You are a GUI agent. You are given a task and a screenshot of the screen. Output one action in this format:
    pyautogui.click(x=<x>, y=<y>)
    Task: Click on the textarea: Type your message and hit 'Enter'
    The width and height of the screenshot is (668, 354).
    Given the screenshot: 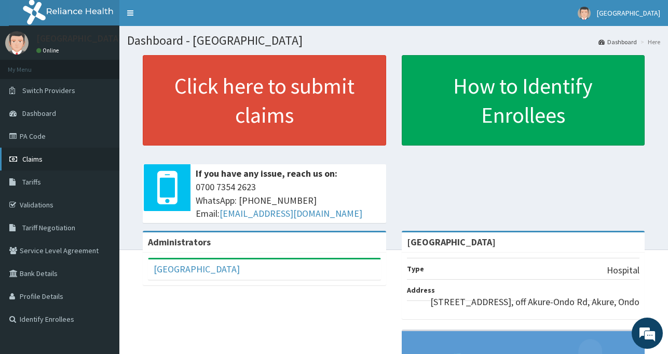 What is the action you would take?
    pyautogui.click(x=101, y=258)
    